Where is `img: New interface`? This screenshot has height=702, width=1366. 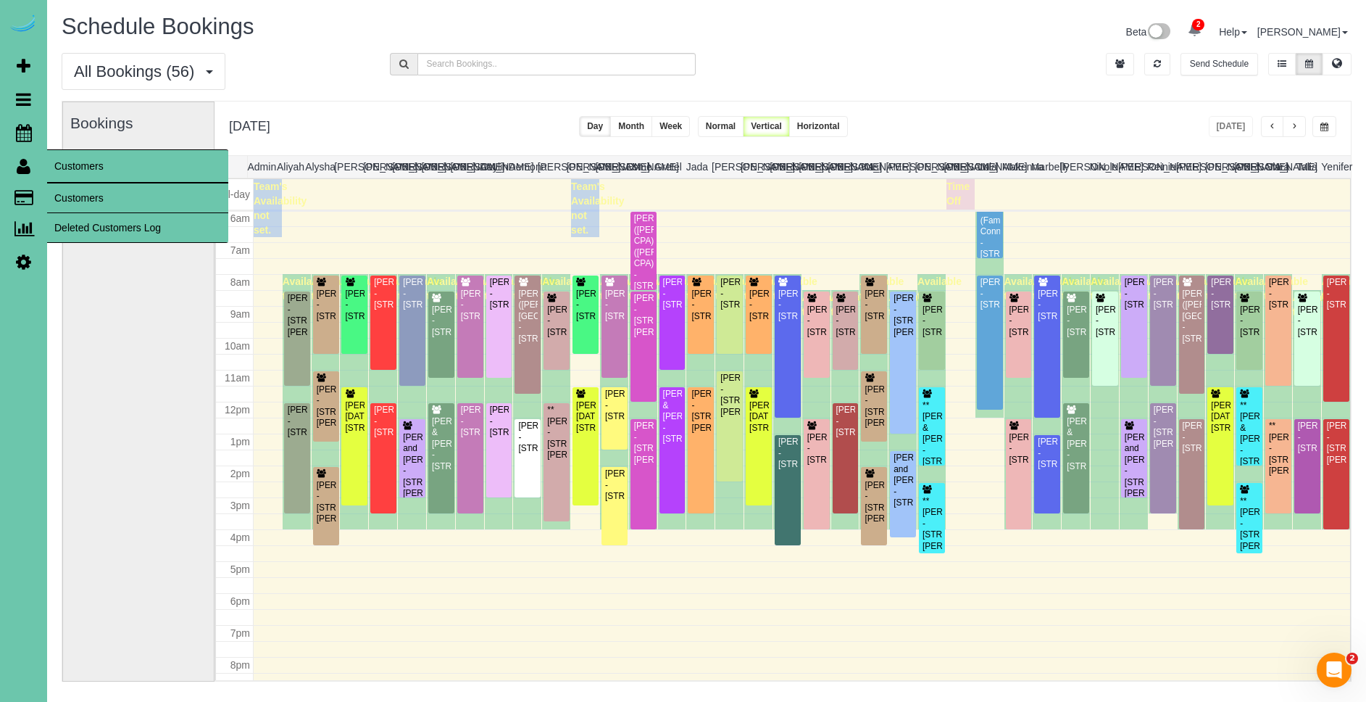 img: New interface is located at coordinates (1158, 33).